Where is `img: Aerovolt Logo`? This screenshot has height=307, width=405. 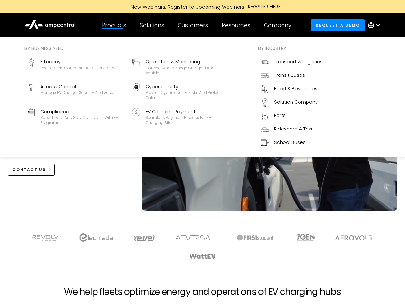
img: Aerovolt Logo is located at coordinates (354, 238).